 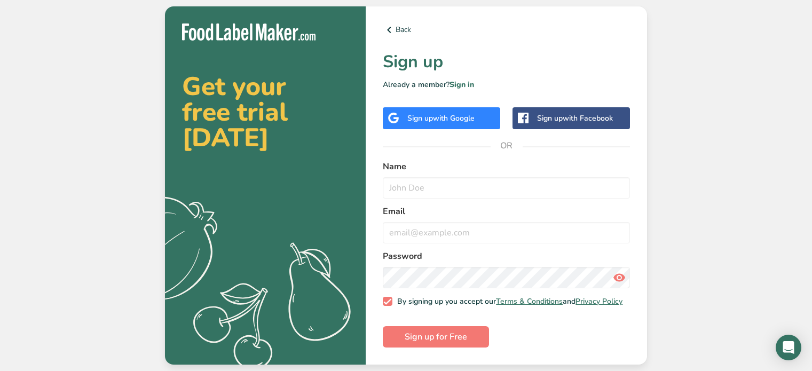 I want to click on span: Sign up for Free, so click(x=435, y=337).